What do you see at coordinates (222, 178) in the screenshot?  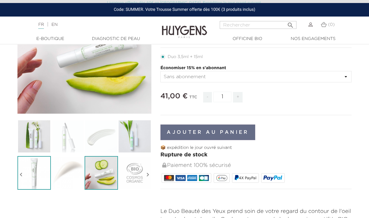 I see `img: google_pay` at bounding box center [222, 178].